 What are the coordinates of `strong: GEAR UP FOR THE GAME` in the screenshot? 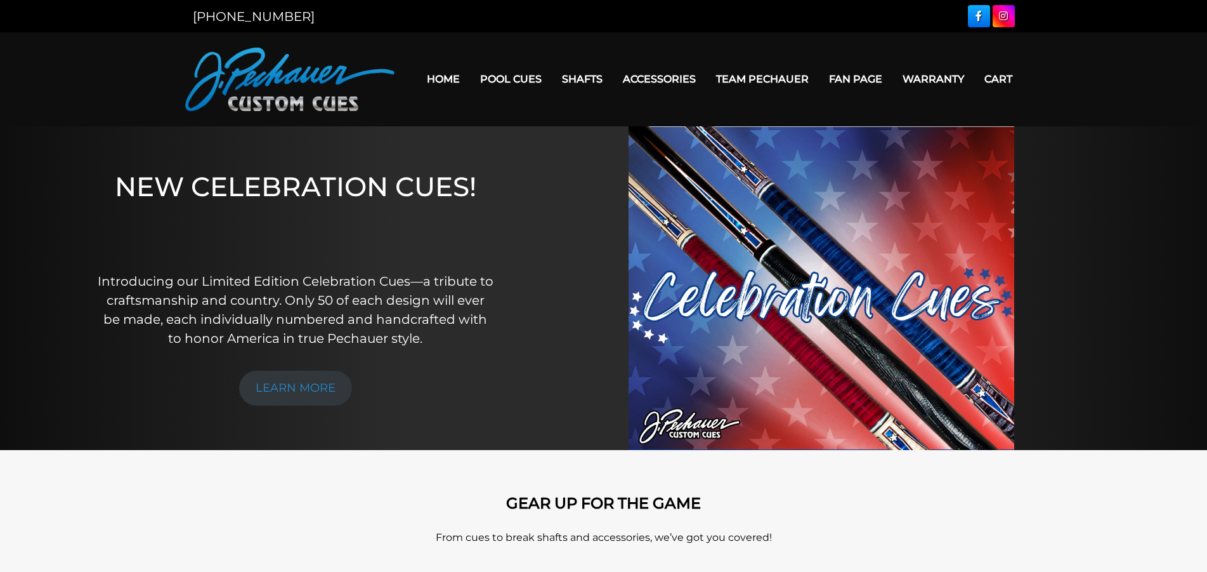 It's located at (603, 502).